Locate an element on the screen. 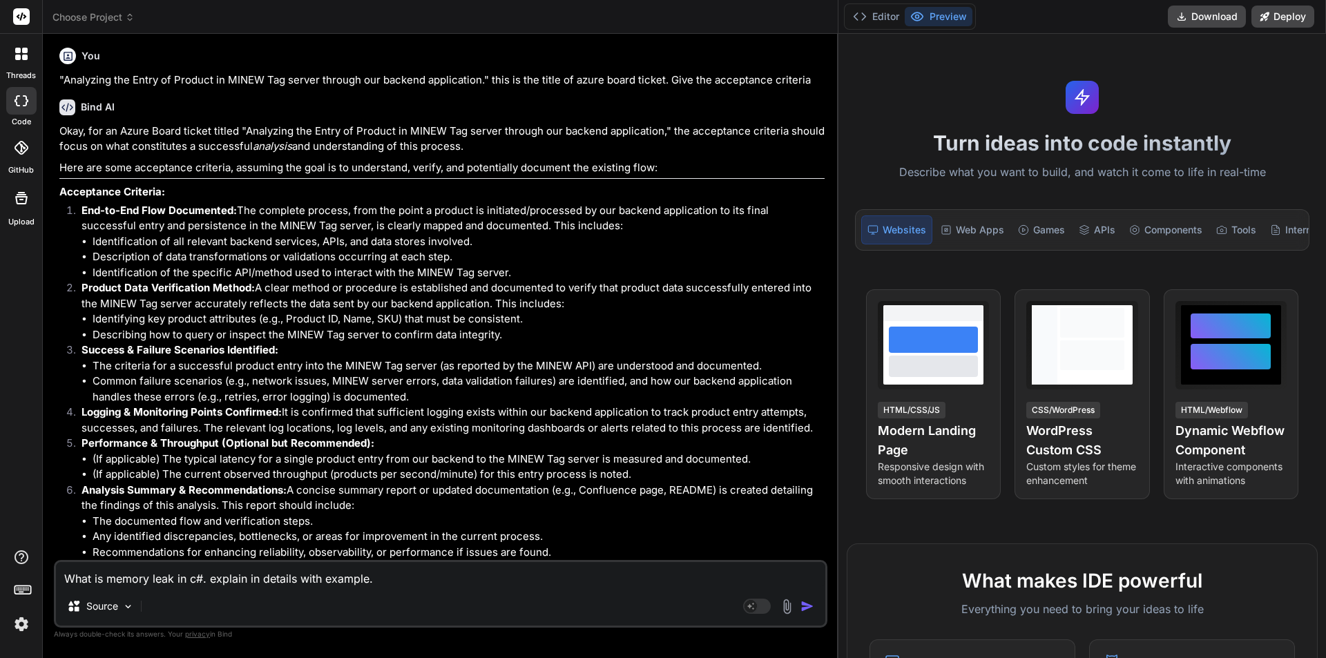  h2: What makes IDE powerful is located at coordinates (1082, 581).